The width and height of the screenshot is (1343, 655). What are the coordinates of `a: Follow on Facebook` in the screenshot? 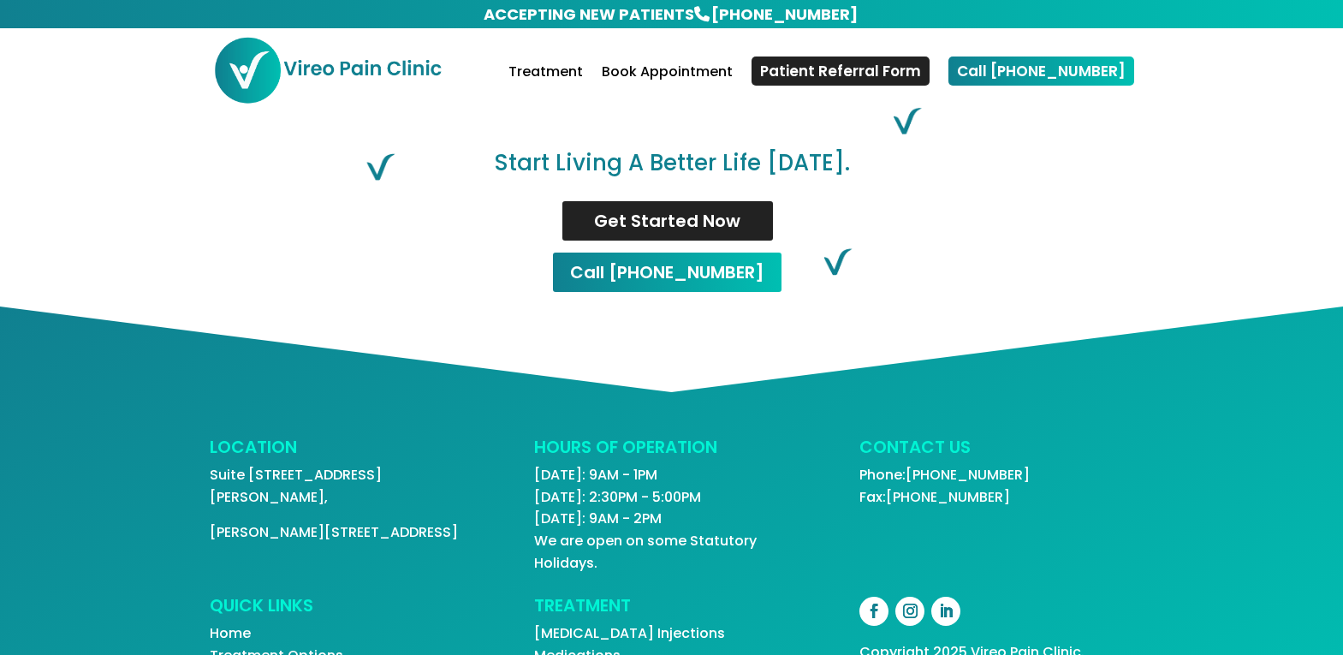 It's located at (874, 611).